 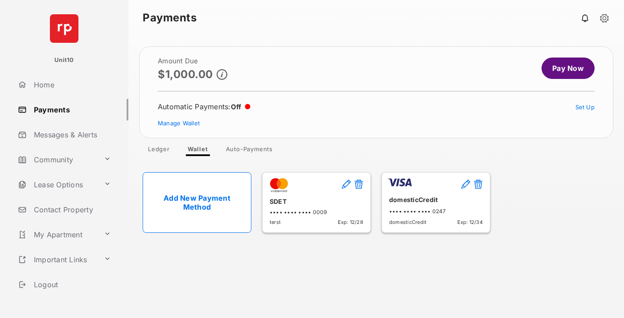 I want to click on a: Home, so click(x=71, y=85).